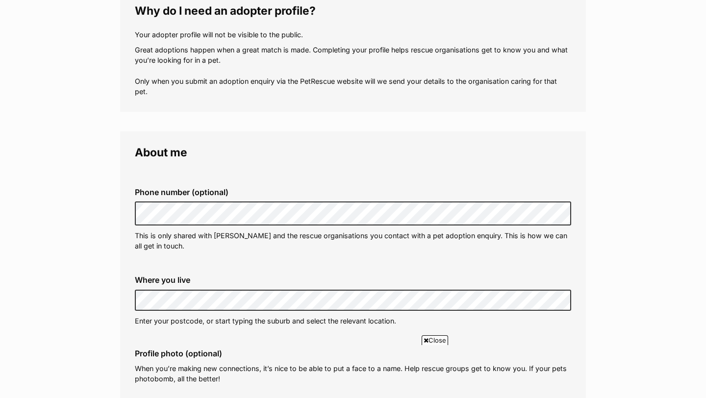  I want to click on label: Where you live, so click(353, 280).